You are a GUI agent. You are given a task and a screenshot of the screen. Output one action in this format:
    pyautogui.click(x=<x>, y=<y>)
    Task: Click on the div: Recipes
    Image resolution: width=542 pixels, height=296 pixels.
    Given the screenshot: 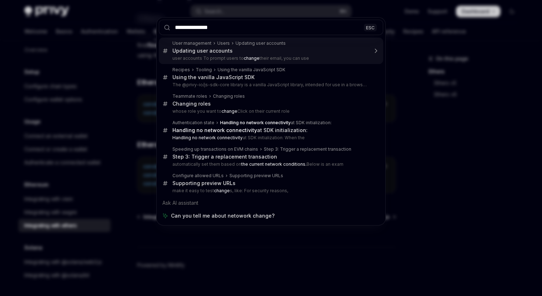 What is the action you would take?
    pyautogui.click(x=181, y=70)
    